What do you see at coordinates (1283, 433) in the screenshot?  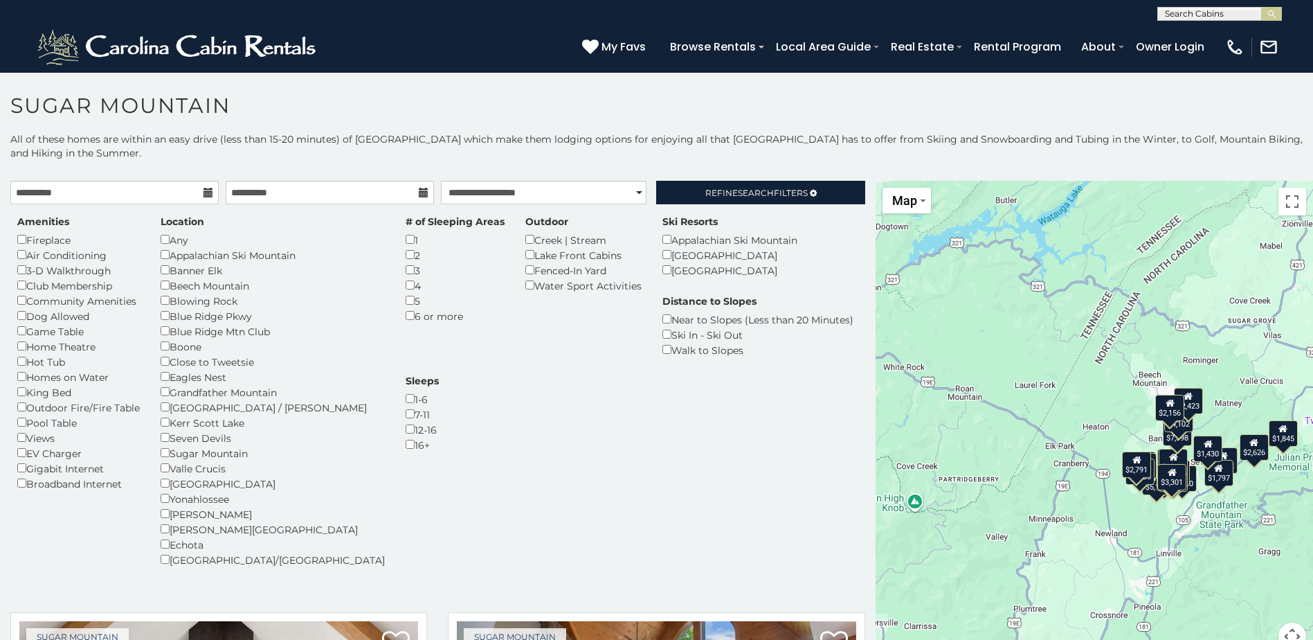 I see `div: $1,845` at bounding box center [1283, 433].